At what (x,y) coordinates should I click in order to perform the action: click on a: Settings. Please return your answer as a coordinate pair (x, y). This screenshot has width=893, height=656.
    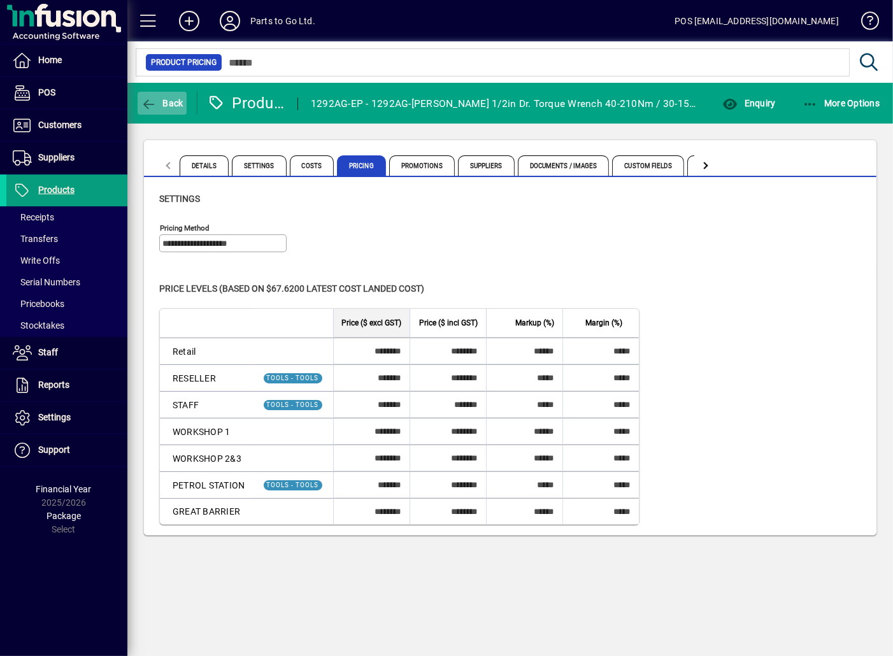
    Looking at the image, I should click on (67, 418).